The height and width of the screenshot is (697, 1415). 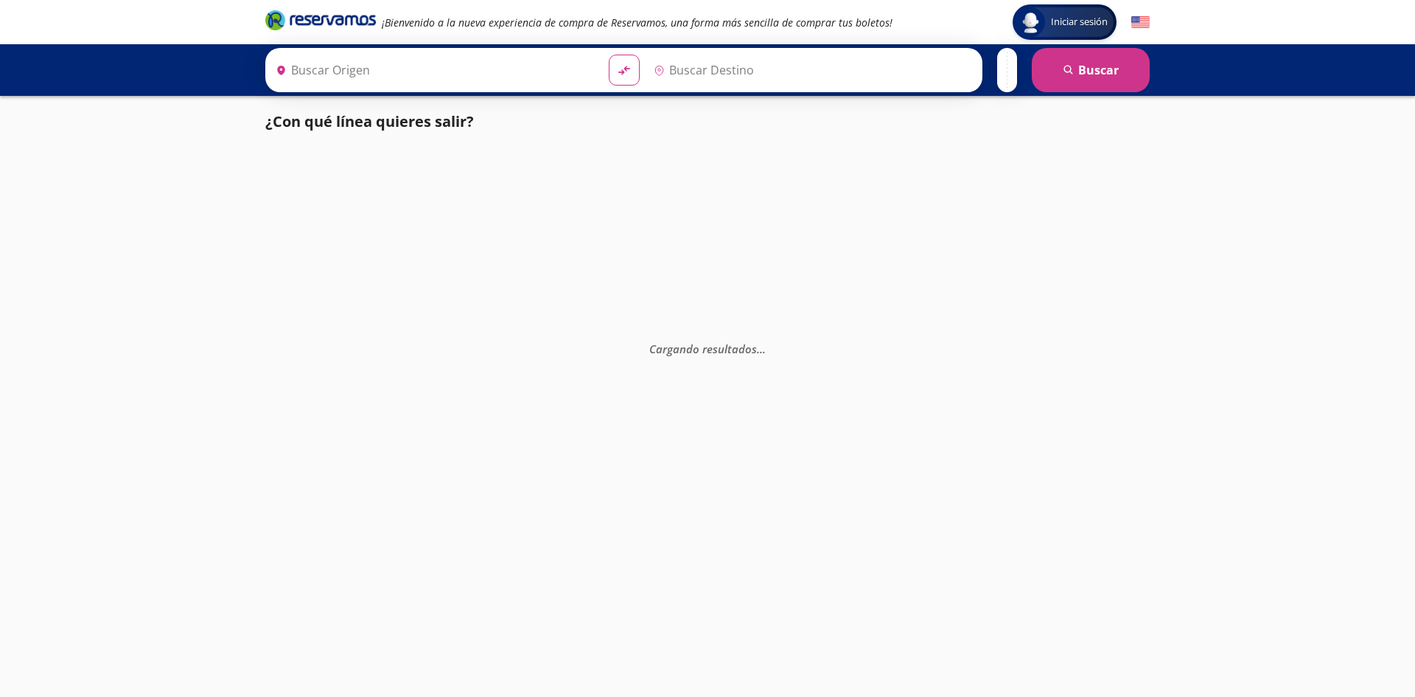 What do you see at coordinates (1140, 22) in the screenshot?
I see `button: English` at bounding box center [1140, 22].